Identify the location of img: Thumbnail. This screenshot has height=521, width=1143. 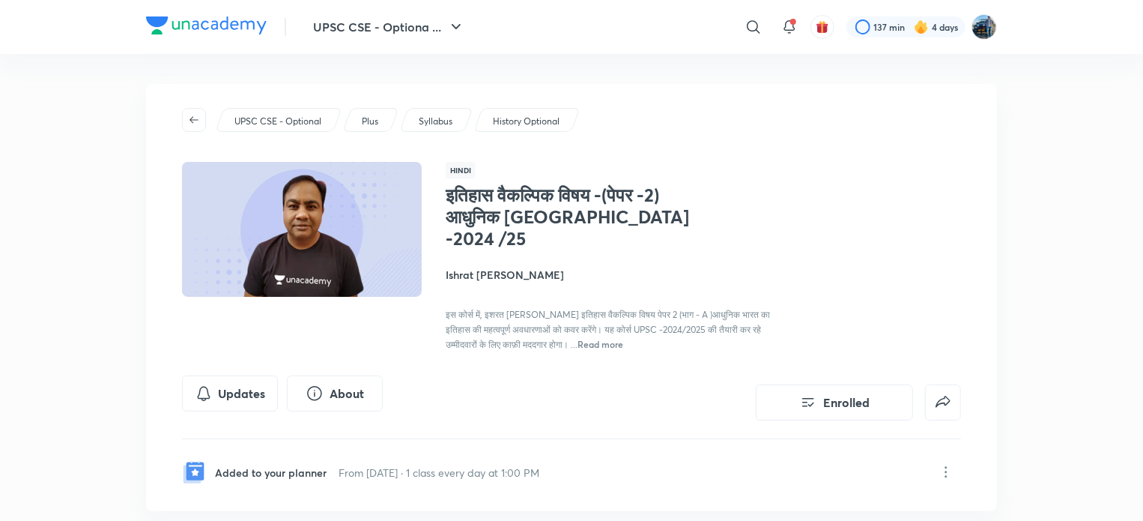
(302, 229).